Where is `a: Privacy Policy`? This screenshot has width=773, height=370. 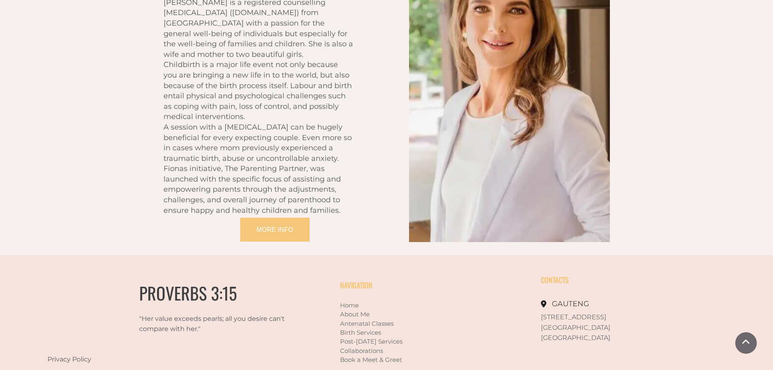 a: Privacy Policy is located at coordinates (69, 359).